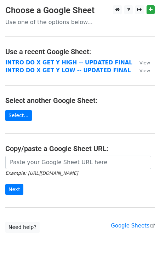  What do you see at coordinates (80, 149) in the screenshot?
I see `h4: Copy/paste a Google Sheet URL:` at bounding box center [80, 149].